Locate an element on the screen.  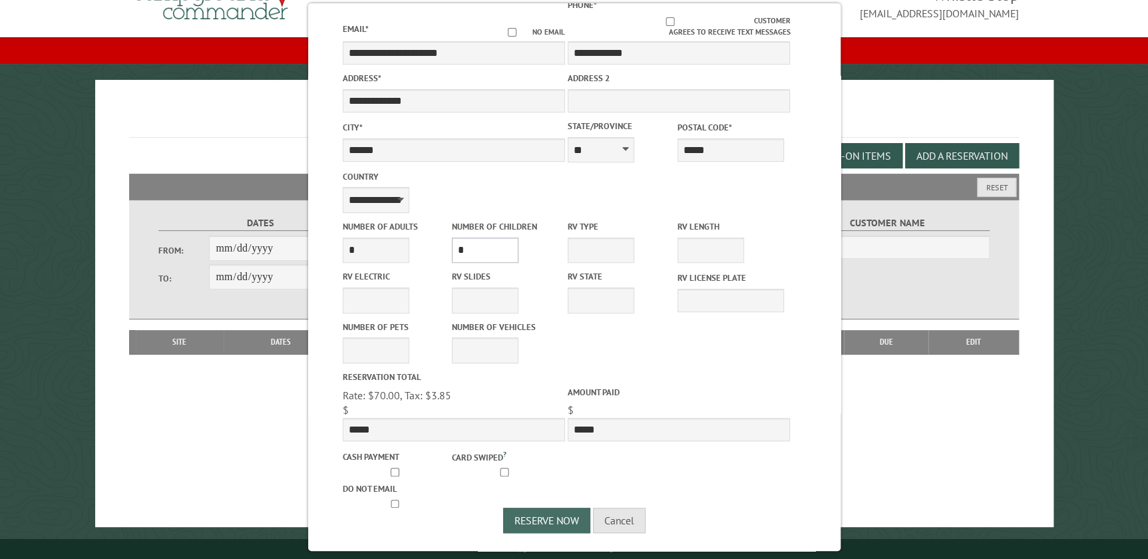
label: No email is located at coordinates (529, 32).